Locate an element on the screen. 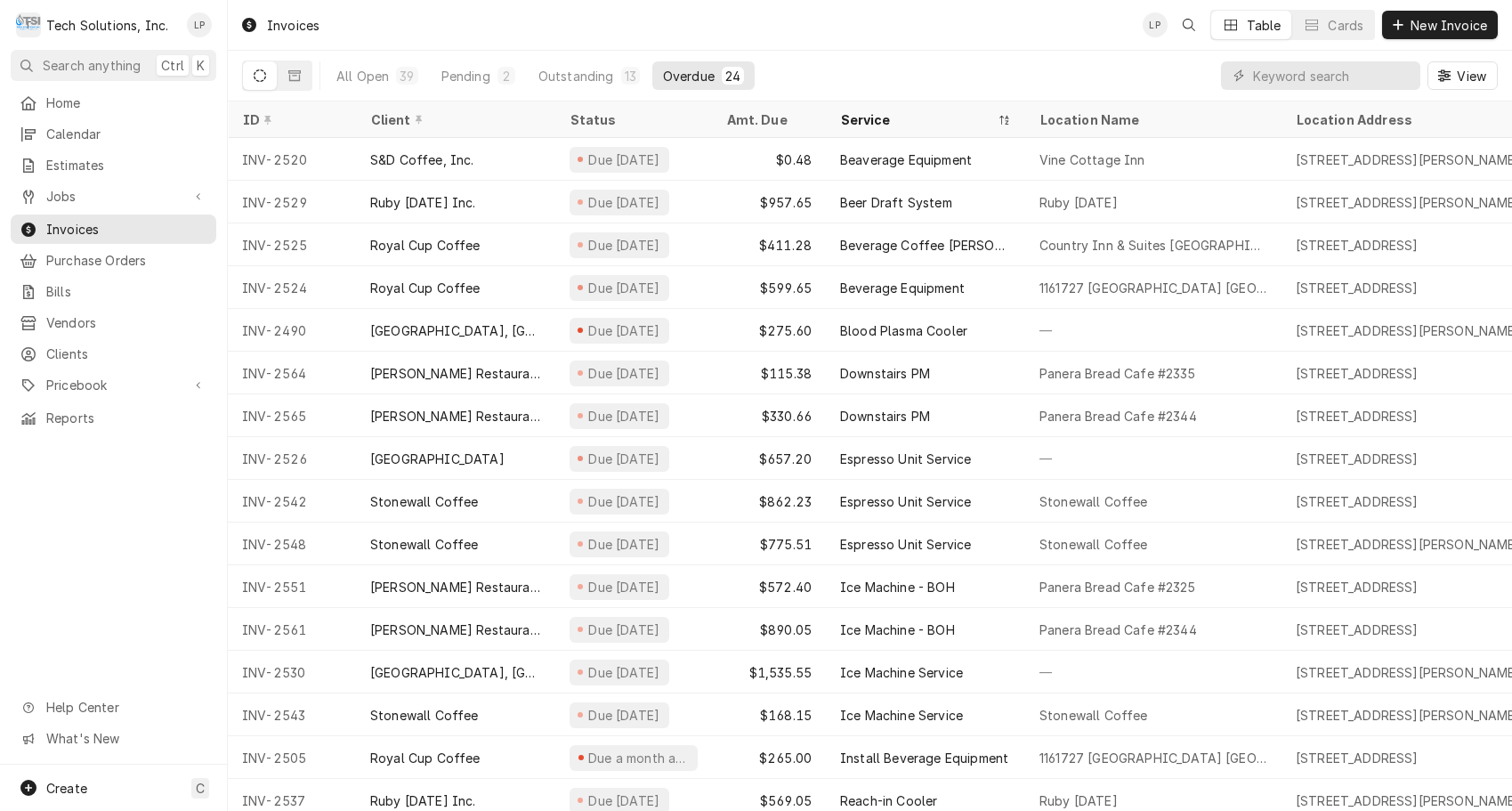 The width and height of the screenshot is (1512, 811). div: INV-2490 is located at coordinates (292, 330).